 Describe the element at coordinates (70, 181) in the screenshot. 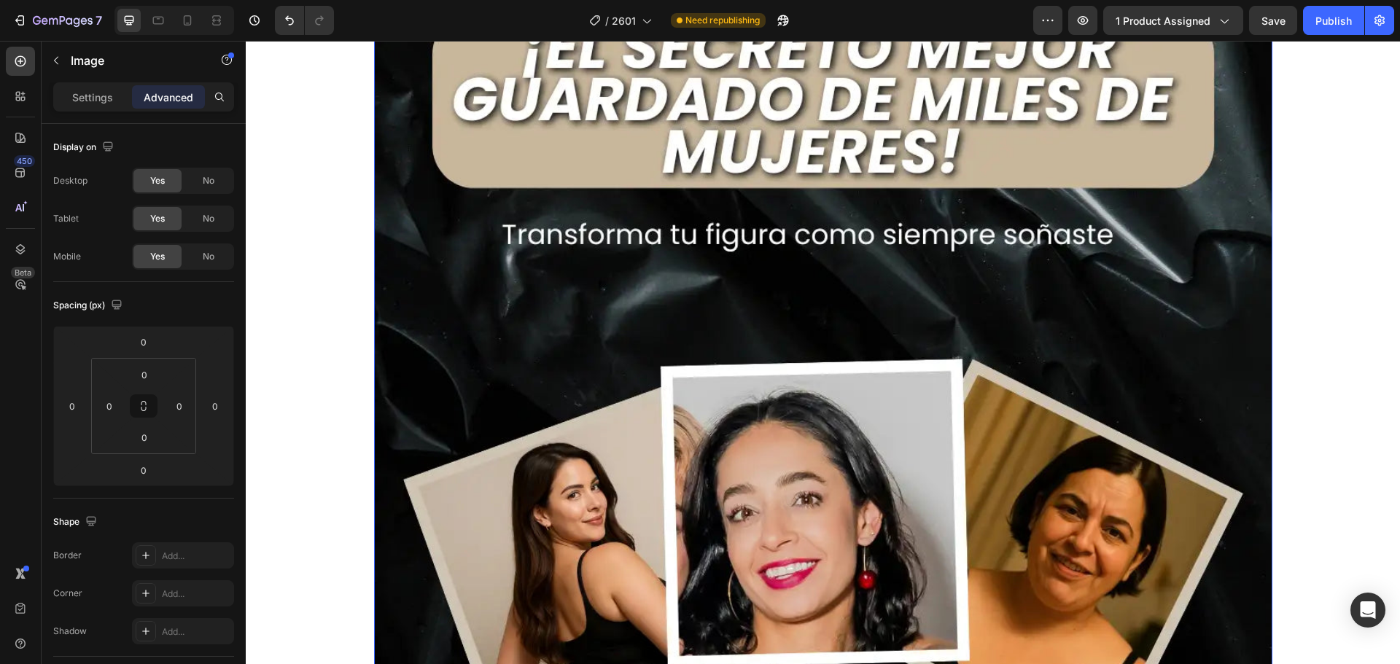

I see `div: Desktop` at that location.